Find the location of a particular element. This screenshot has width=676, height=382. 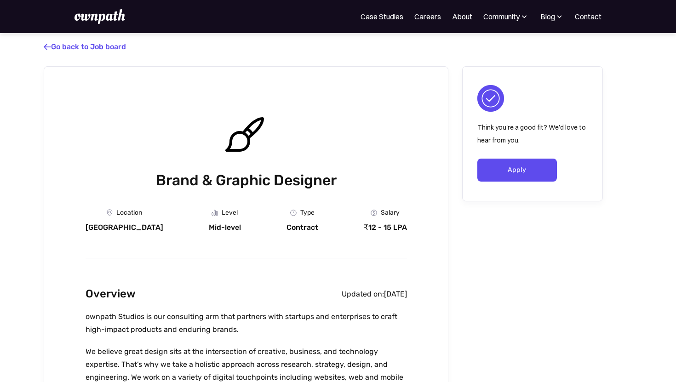

a: Go back to Job board is located at coordinates (85, 46).